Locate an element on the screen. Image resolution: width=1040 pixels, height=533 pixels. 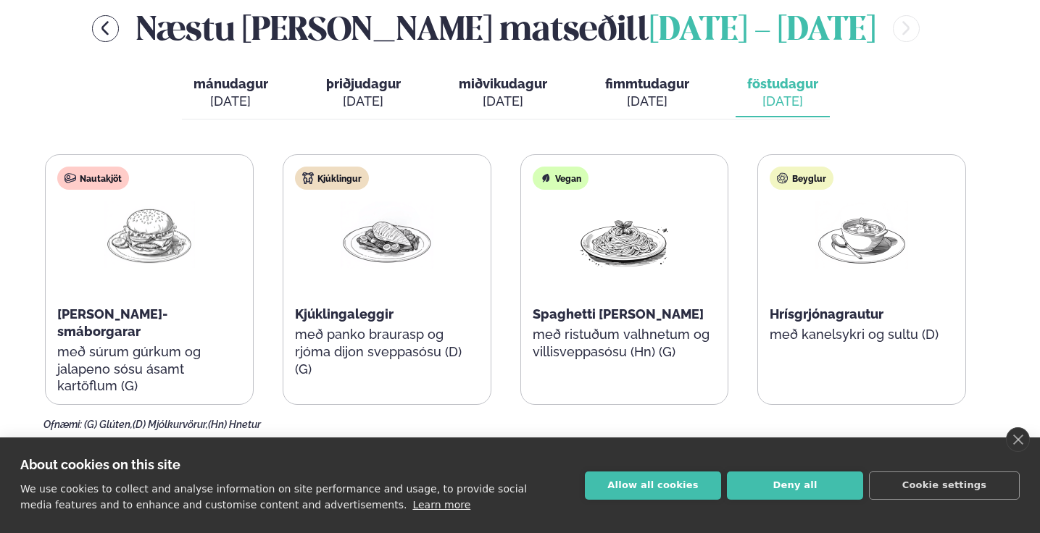
p: með súrum gúrkum og jalapeno sósu ásamt kartöflum (G) is located at coordinates (149, 370).